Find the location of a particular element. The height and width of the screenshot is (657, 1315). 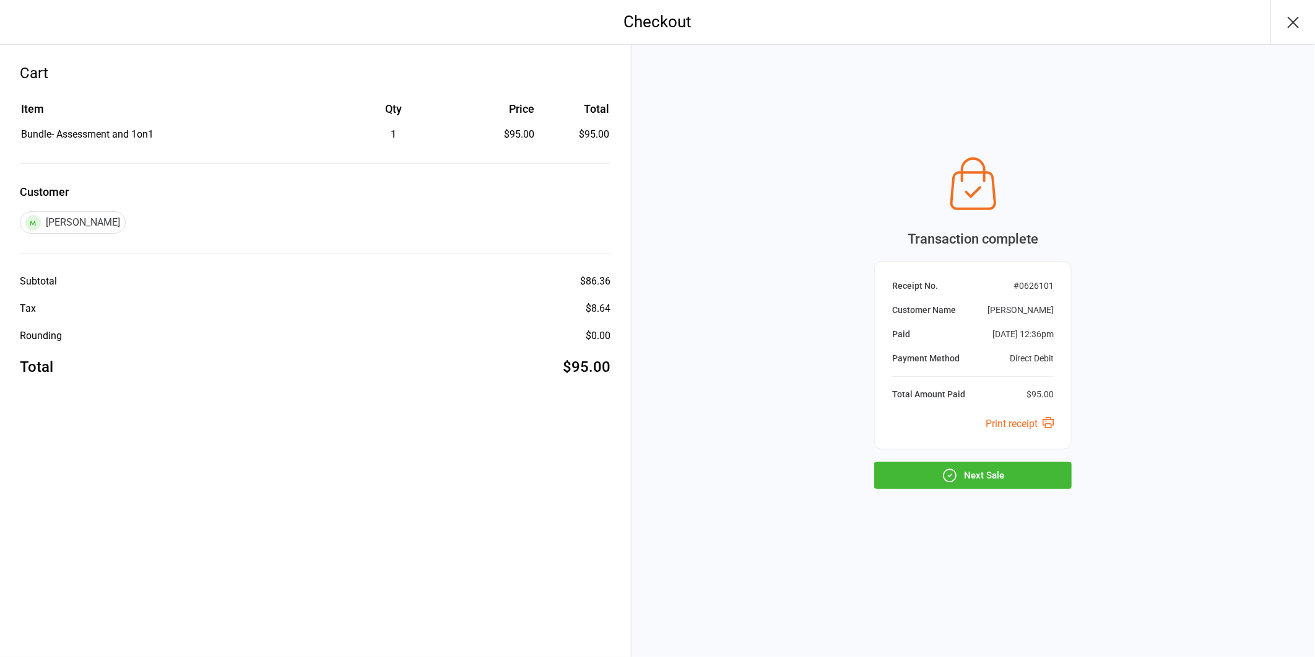

div: Total Amount Paid is located at coordinates (929, 394).